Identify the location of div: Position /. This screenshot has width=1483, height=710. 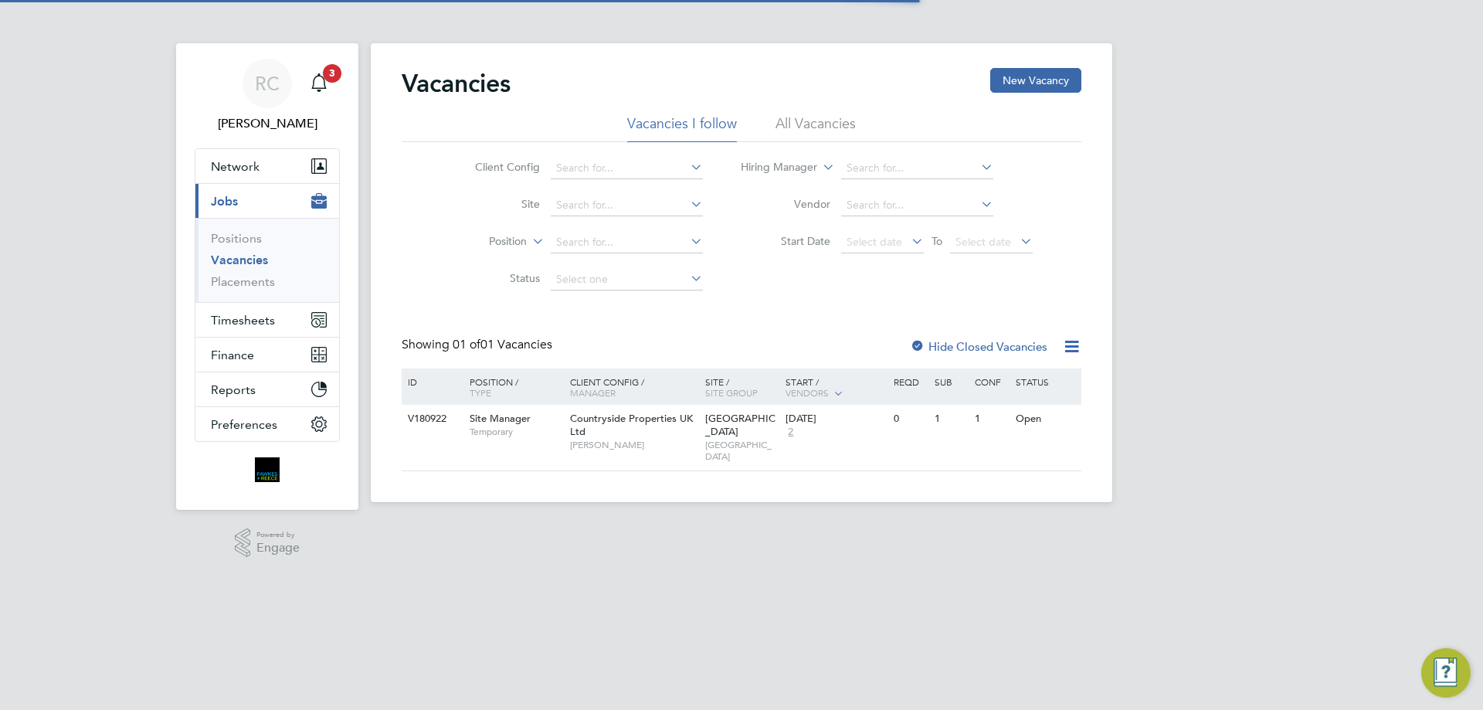
(512, 387).